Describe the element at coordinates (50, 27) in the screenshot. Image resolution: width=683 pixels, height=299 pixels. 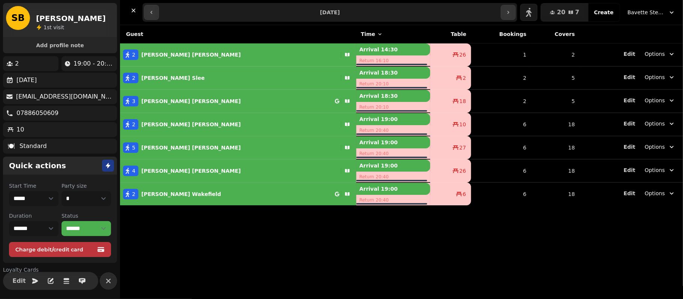
I see `span: st` at that location.